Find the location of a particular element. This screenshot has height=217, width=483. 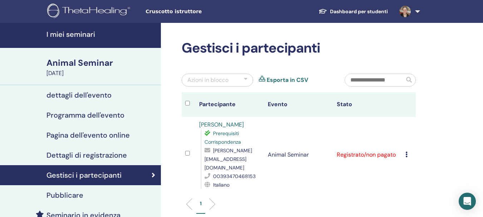

th: Stato is located at coordinates (367, 104).